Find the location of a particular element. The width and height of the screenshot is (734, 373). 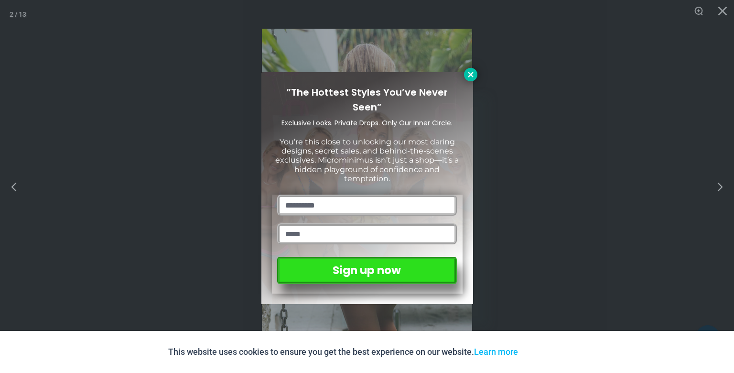

span: “The Hottest Styles You’ve Never Seen” is located at coordinates (367, 99).